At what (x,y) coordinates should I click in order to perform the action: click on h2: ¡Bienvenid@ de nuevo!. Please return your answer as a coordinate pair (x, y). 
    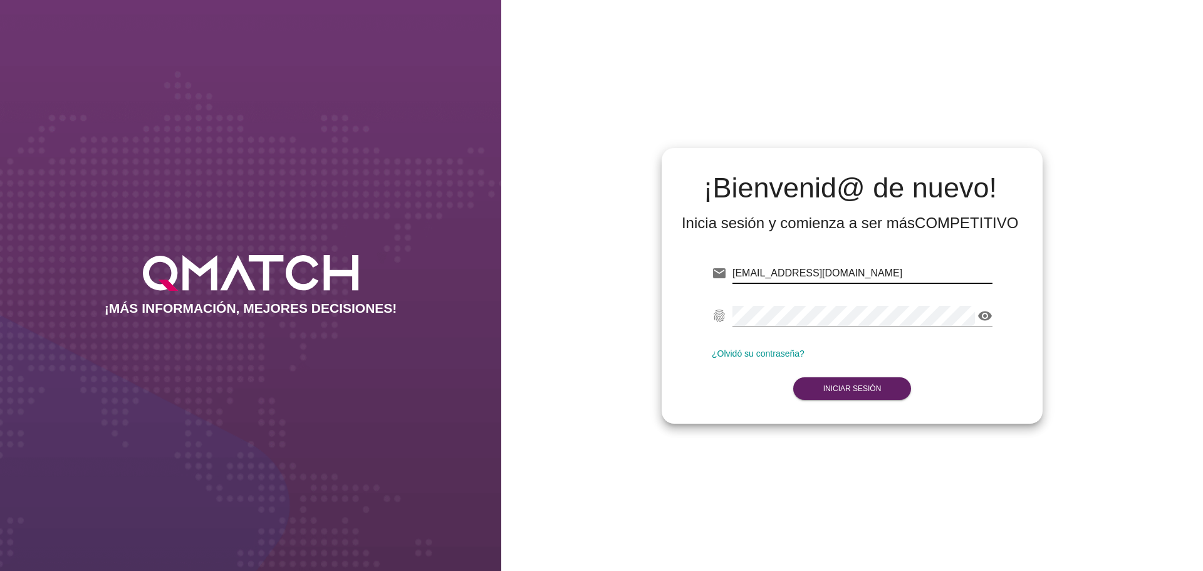
    Looking at the image, I should click on (851, 188).